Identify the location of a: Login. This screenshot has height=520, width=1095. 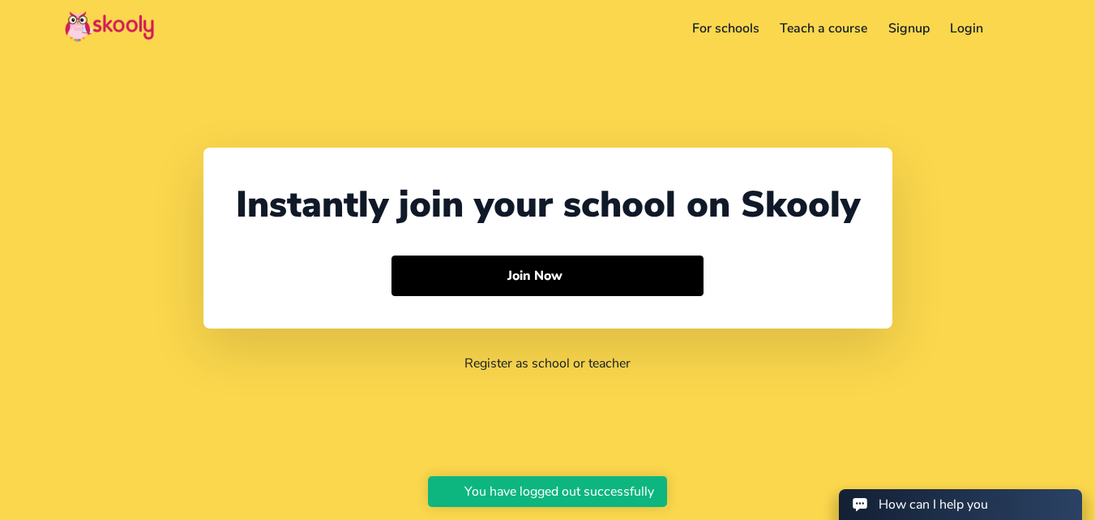
(967, 28).